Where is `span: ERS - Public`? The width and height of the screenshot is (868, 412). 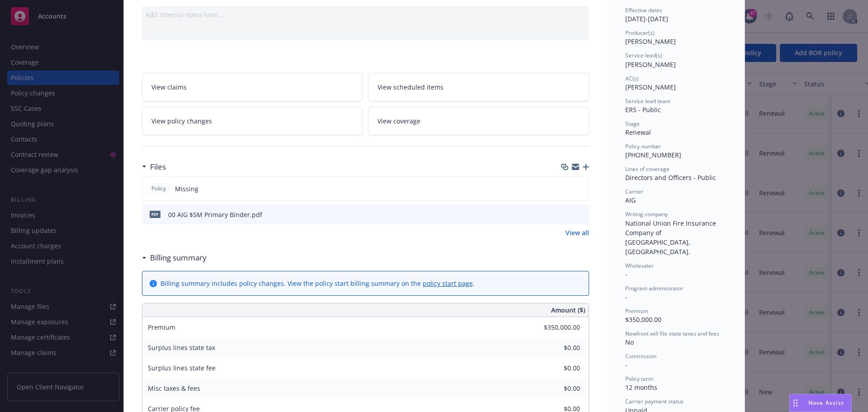 span: ERS - Public is located at coordinates (643, 109).